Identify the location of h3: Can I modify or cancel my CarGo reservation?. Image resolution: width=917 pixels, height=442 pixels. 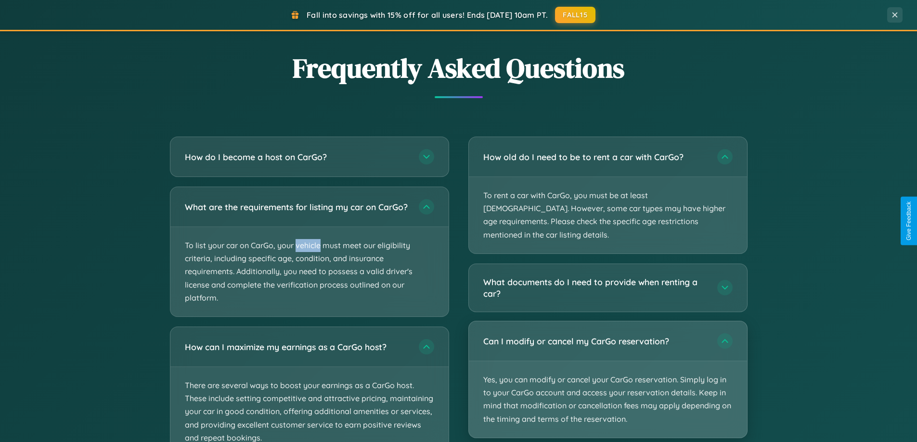
(596, 341).